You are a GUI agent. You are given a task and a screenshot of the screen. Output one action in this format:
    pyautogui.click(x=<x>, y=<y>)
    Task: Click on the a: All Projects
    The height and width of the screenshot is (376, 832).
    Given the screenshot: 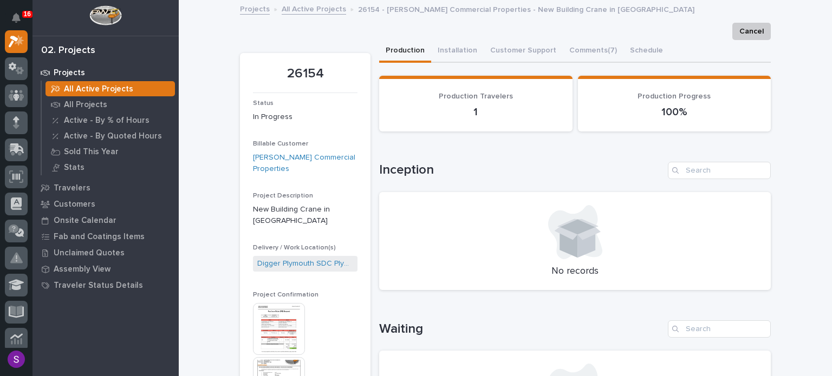 What is the action you would take?
    pyautogui.click(x=110, y=105)
    